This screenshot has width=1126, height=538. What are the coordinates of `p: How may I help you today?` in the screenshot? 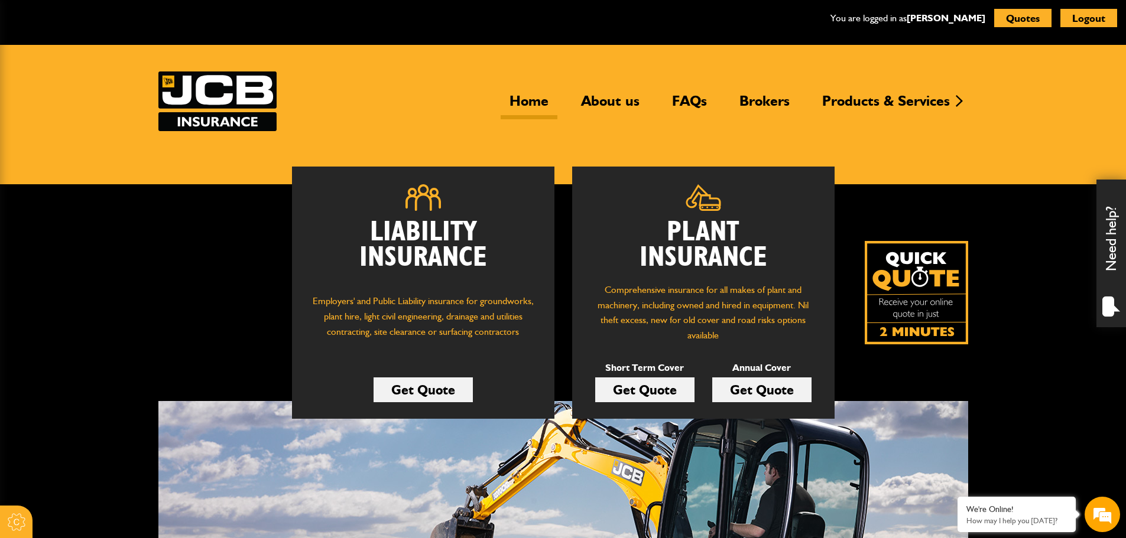 It's located at (1016, 521).